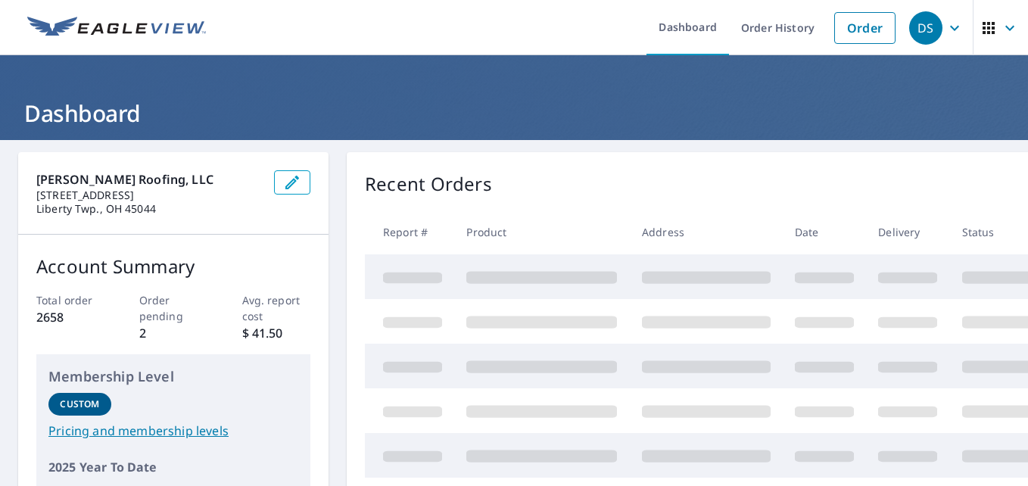  Describe the element at coordinates (70, 317) in the screenshot. I see `p: 2658` at that location.